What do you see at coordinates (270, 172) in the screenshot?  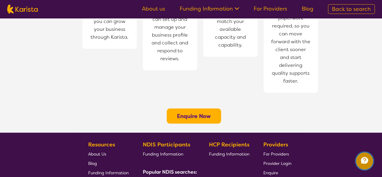 I see `span: Enquire` at bounding box center [270, 172].